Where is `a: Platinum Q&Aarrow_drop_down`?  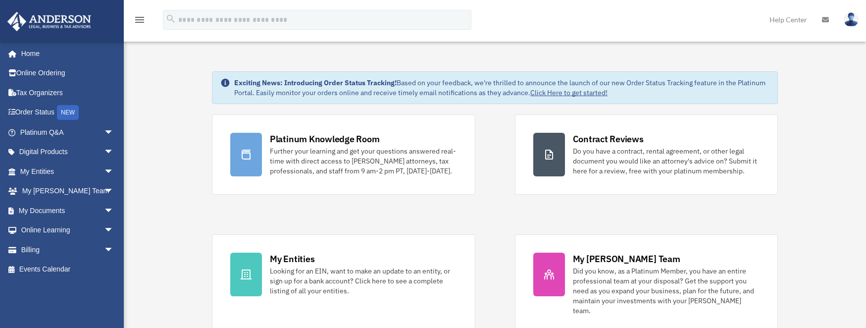
a: Platinum Q&Aarrow_drop_down is located at coordinates (68, 132).